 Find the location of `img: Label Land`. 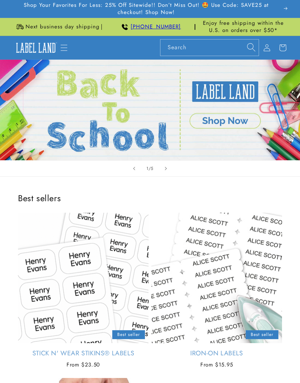

img: Label Land is located at coordinates (36, 48).